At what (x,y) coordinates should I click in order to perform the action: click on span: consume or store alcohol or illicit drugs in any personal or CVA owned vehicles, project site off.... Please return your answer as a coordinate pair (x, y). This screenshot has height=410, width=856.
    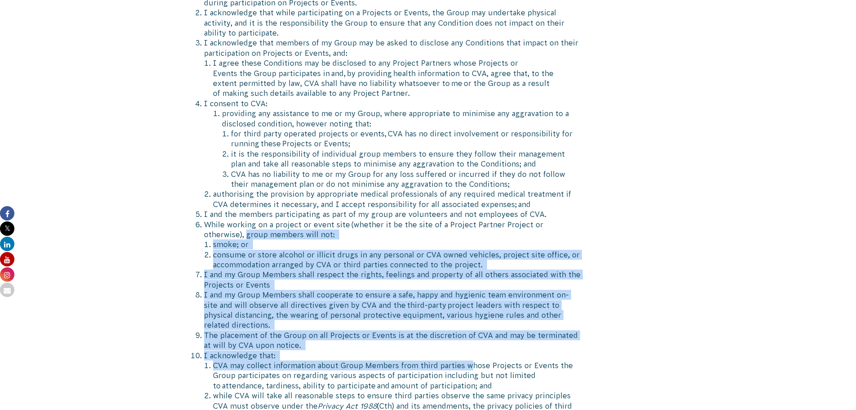
    Looking at the image, I should click on (397, 259).